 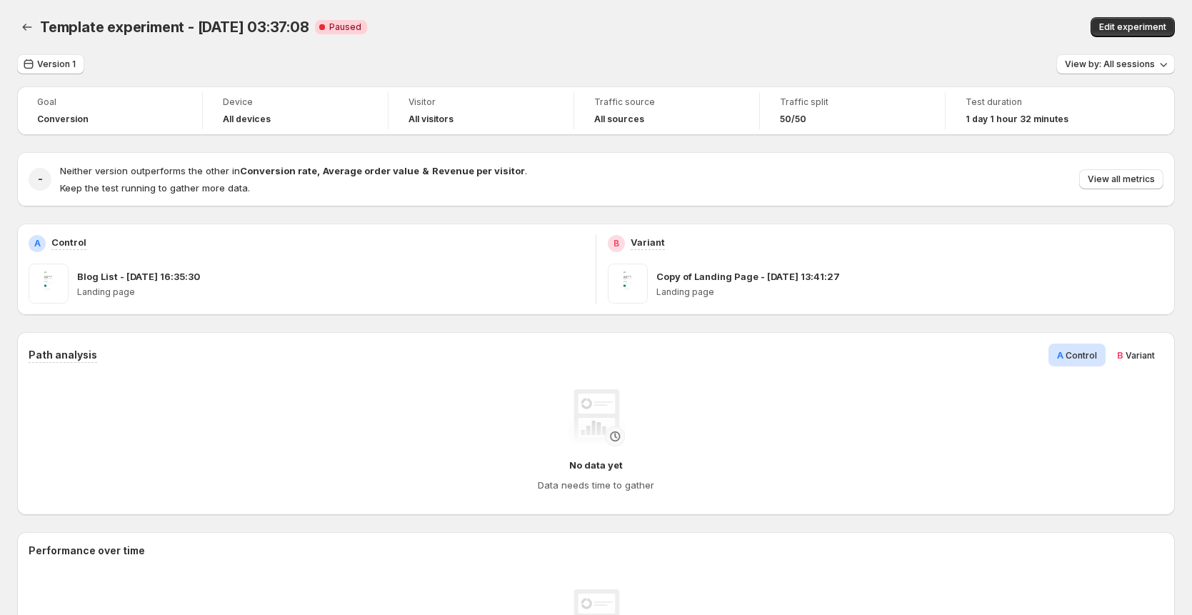 What do you see at coordinates (431, 119) in the screenshot?
I see `h4: All visitors` at bounding box center [431, 119].